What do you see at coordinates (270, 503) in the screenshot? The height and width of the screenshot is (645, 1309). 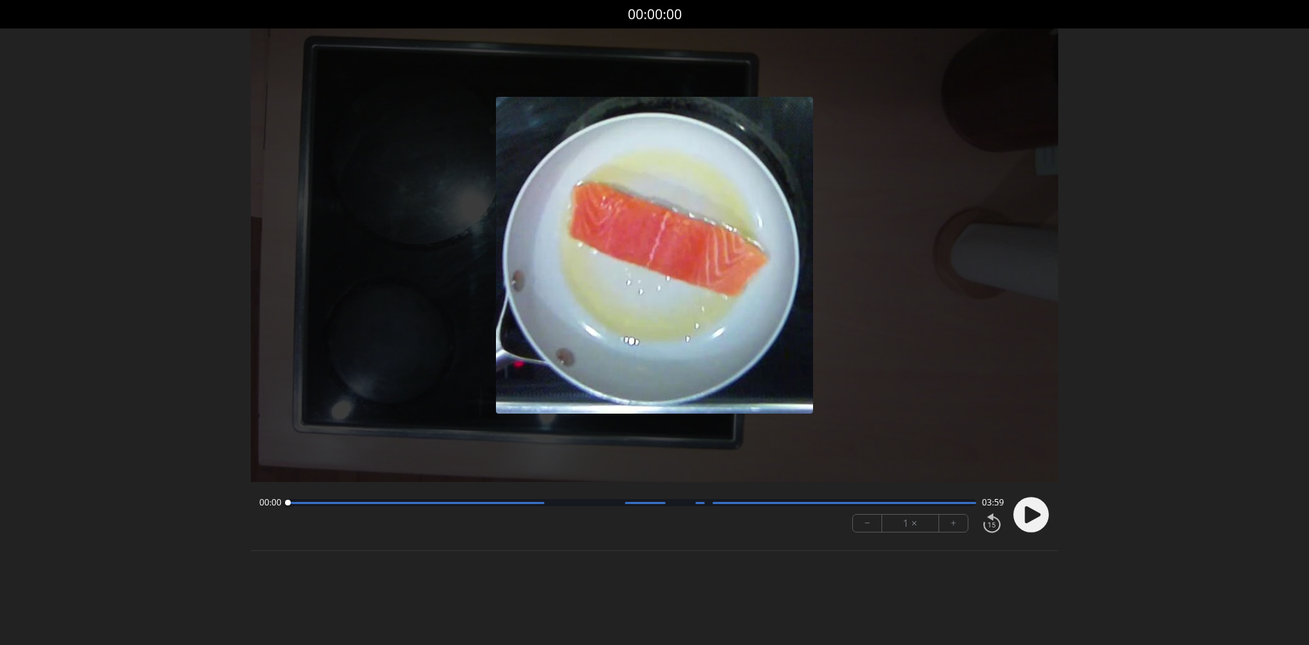 I see `span: 00:00` at bounding box center [270, 503].